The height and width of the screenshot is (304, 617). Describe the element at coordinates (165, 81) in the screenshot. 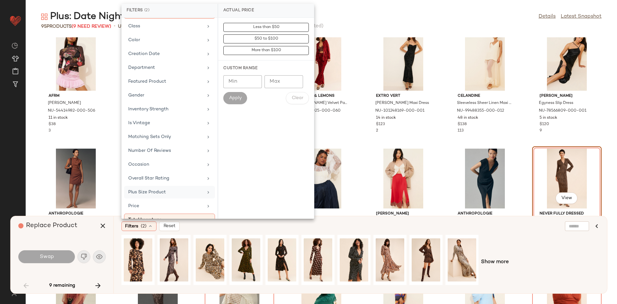

I see `div: Featured Product` at that location.